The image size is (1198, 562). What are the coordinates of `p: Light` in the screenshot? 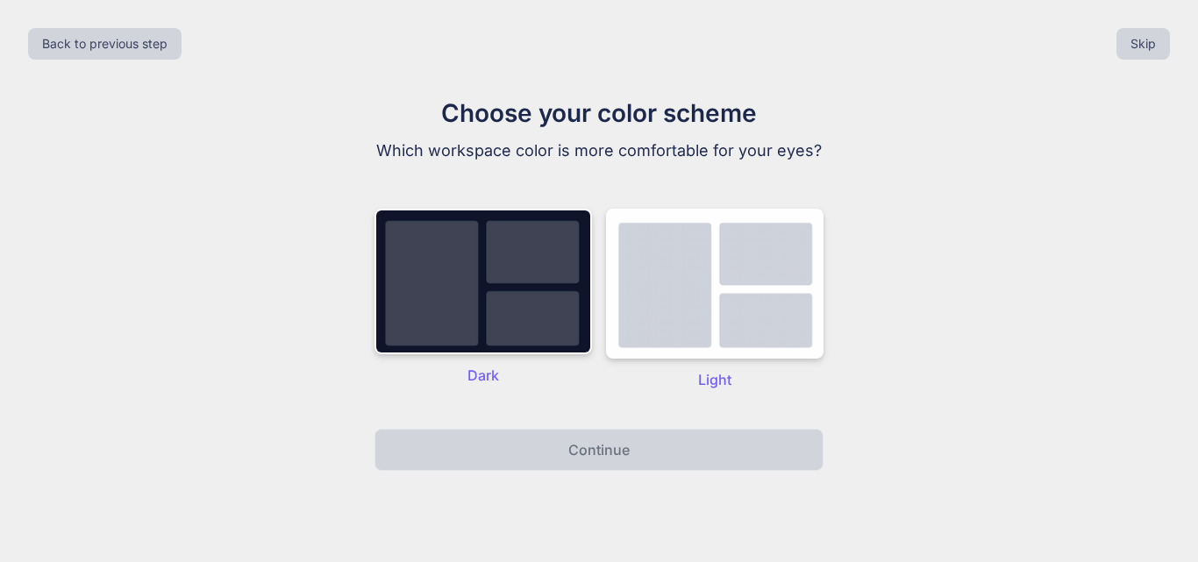 It's located at (715, 380).